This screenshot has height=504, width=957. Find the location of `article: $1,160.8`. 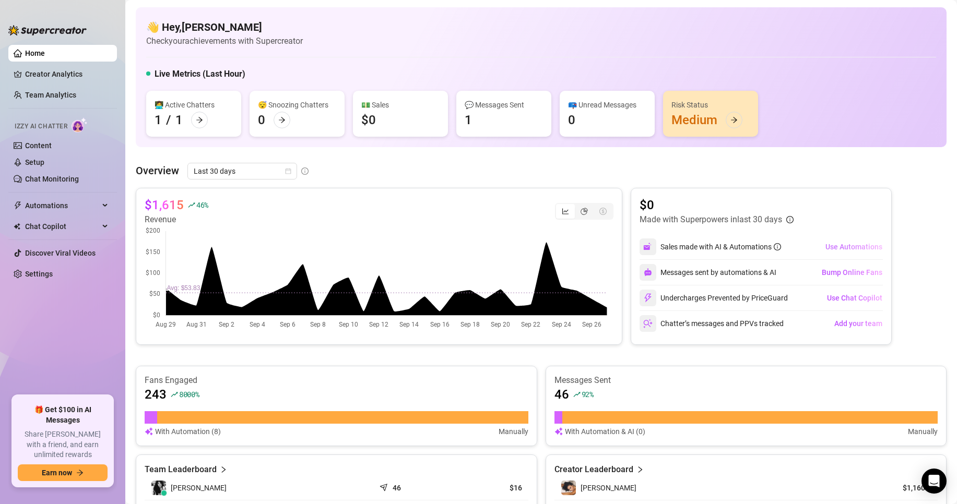

article: $1,160.8 is located at coordinates (907, 488).